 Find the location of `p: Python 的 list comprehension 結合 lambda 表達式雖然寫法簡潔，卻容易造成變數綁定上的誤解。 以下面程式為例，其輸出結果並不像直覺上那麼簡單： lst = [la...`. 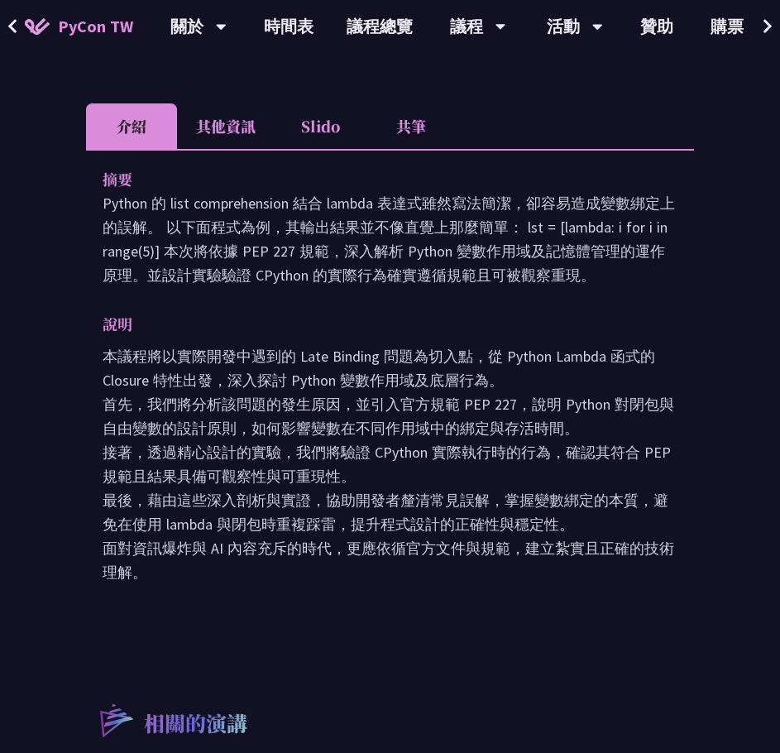

p: Python 的 list comprehension 結合 lambda 表達式雖然寫法簡潔，卻容易造成變數綁定上的誤解。 以下面程式為例，其輸出結果並不像直覺上那麼簡單： lst = [la... is located at coordinates (390, 239).